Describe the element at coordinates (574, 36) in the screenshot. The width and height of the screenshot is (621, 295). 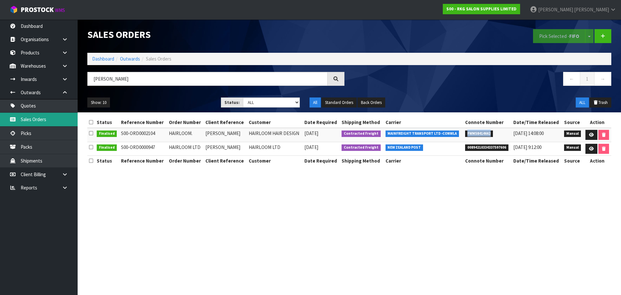
I see `strong: FIFO` at that location.